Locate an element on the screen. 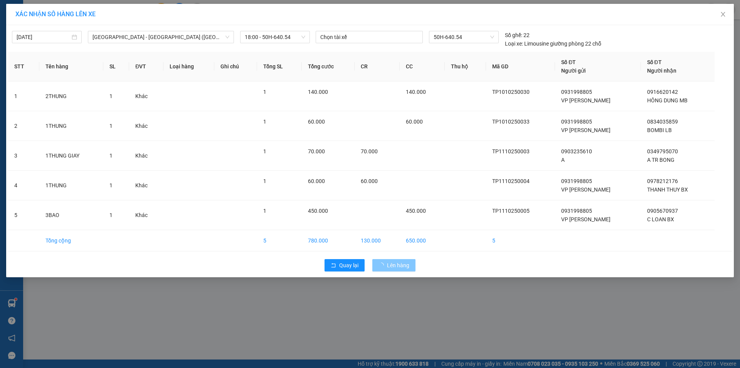 This screenshot has height=368, width=740. th: Tổng SL is located at coordinates (279, 66).